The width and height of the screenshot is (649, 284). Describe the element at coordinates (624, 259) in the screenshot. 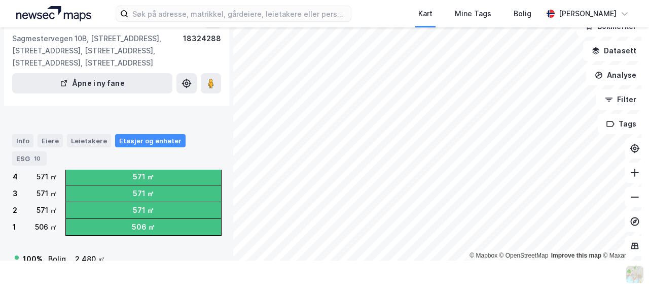

I see `div: Kontrollprogram for chat` at that location.